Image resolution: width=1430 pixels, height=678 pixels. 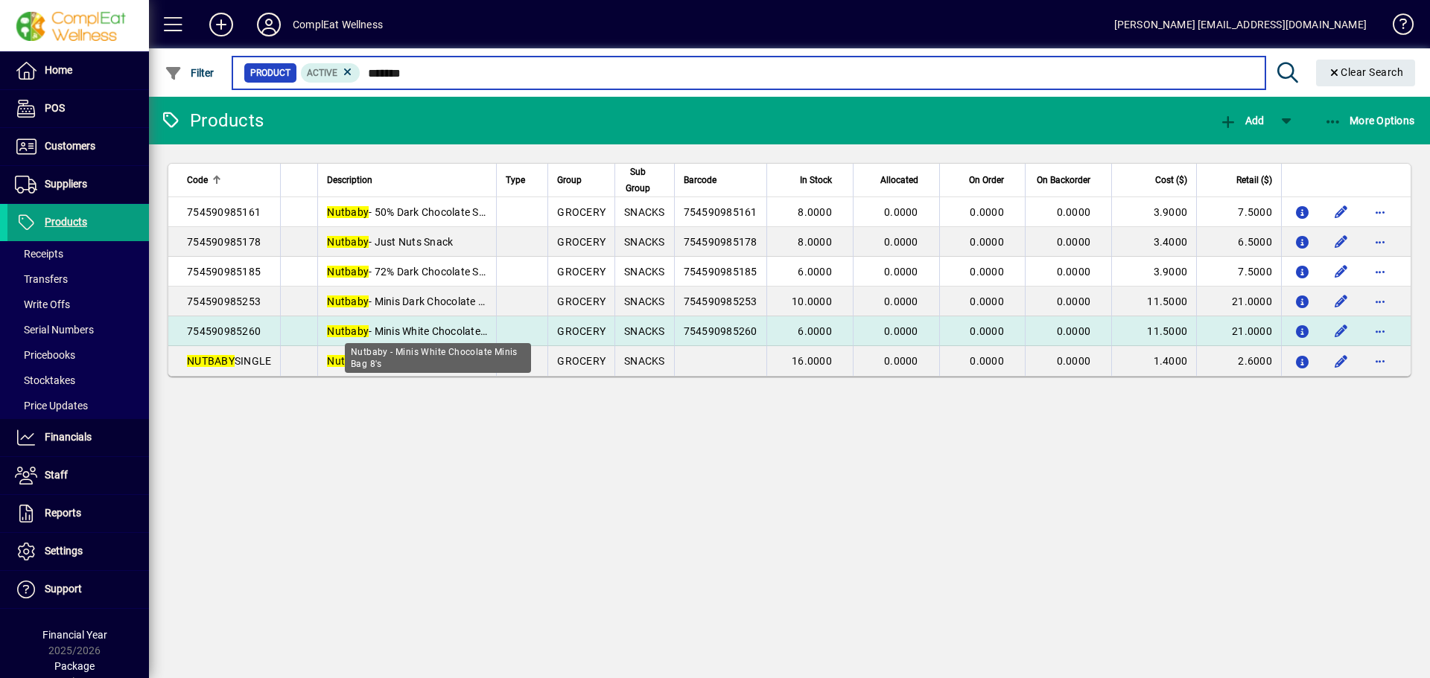 What do you see at coordinates (211, 361) in the screenshot?
I see `em: NUTBABY` at bounding box center [211, 361].